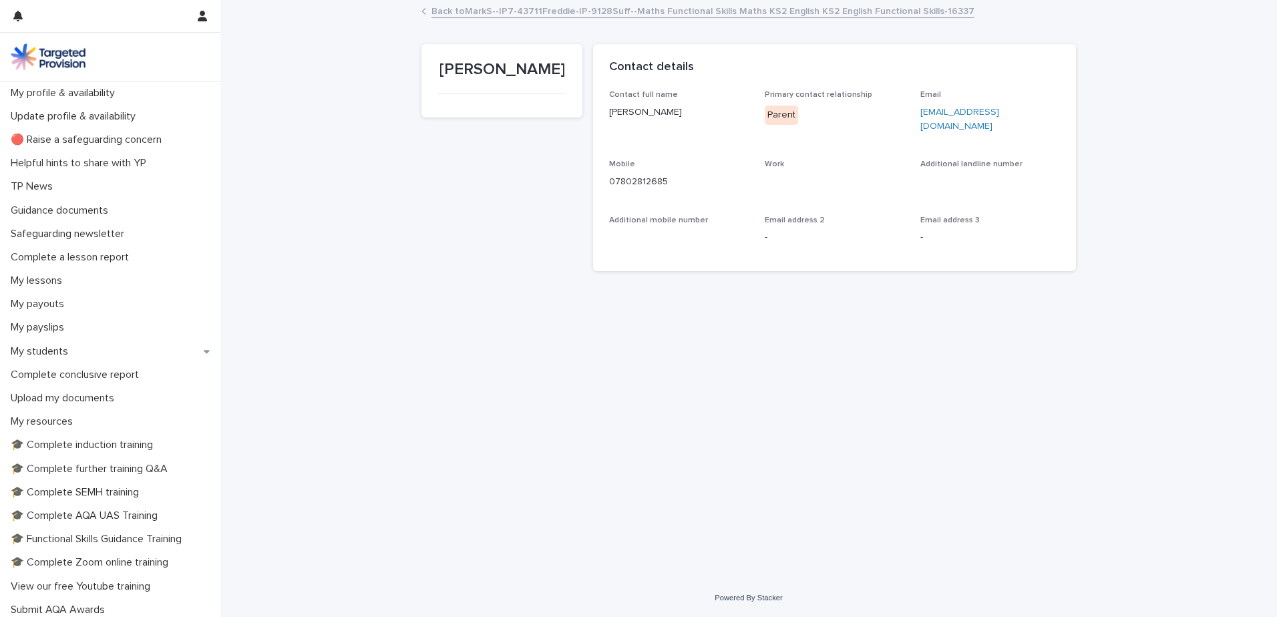 The width and height of the screenshot is (1277, 617). Describe the element at coordinates (781, 115) in the screenshot. I see `div: Parent` at that location.